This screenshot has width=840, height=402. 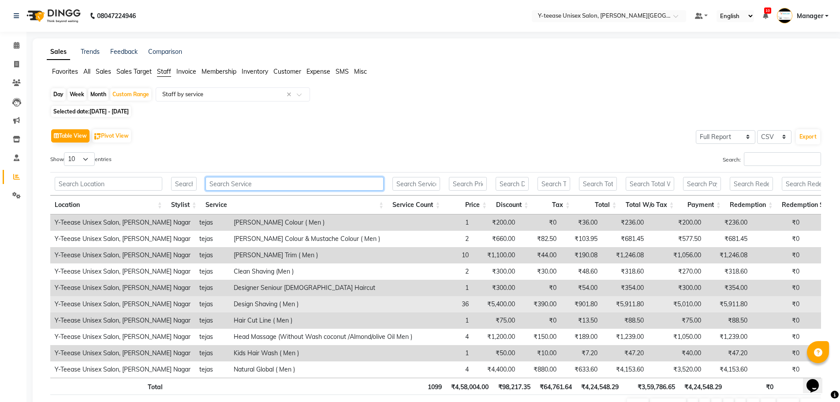 I want to click on th: ₹98,217.35, so click(x=514, y=386).